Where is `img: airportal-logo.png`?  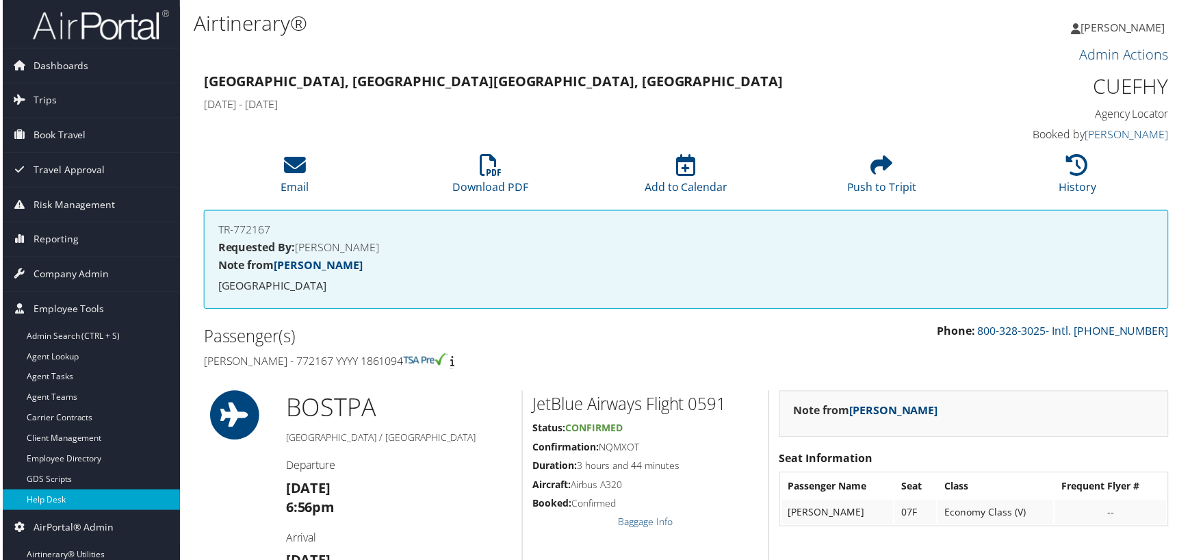
img: airportal-logo.png is located at coordinates (99, 25).